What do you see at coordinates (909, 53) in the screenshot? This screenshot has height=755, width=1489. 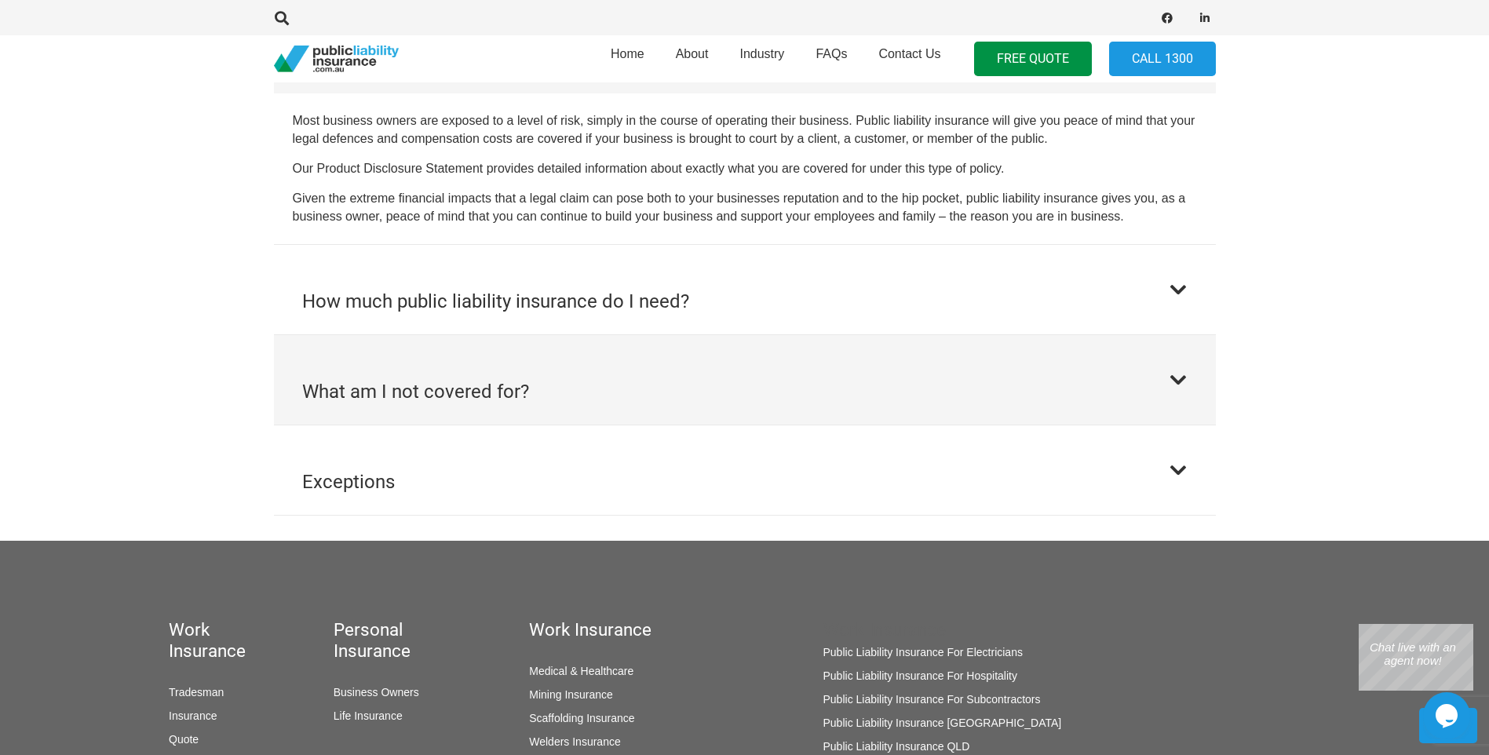 I see `span: Contact Us` at bounding box center [909, 53].